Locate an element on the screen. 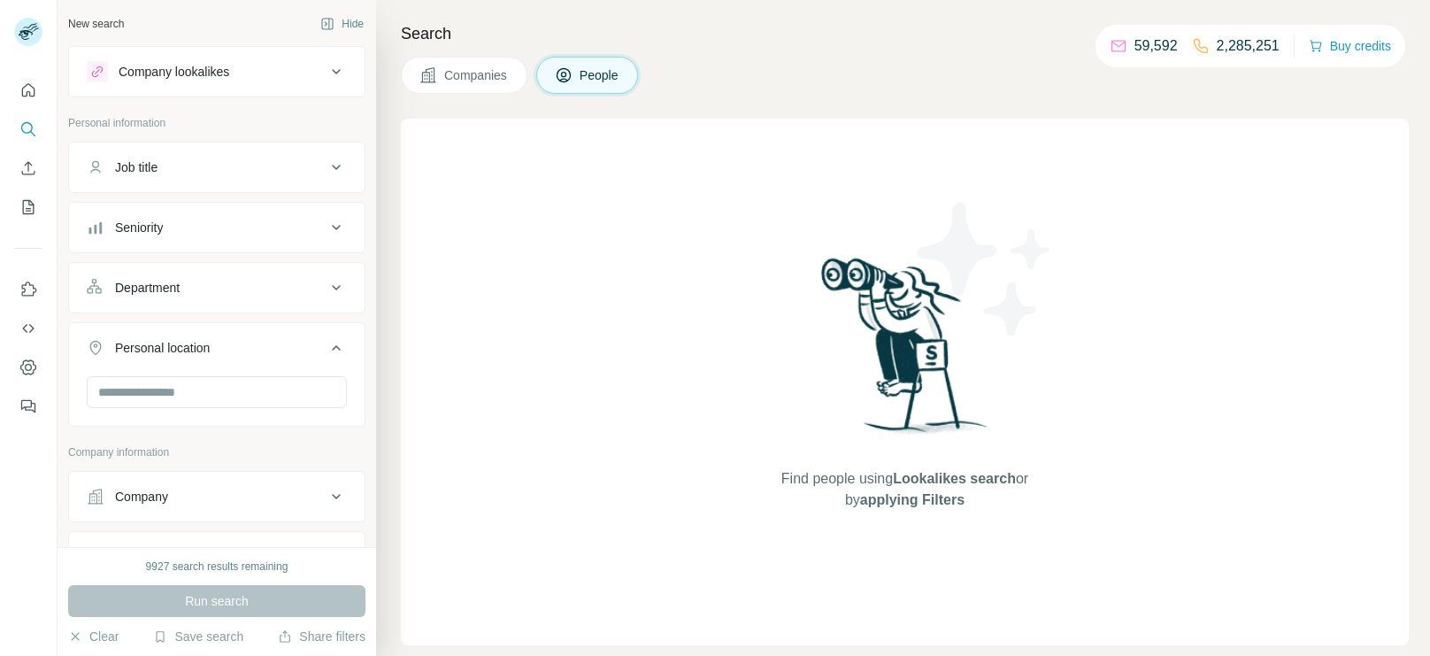  button: Department is located at coordinates (217, 288).